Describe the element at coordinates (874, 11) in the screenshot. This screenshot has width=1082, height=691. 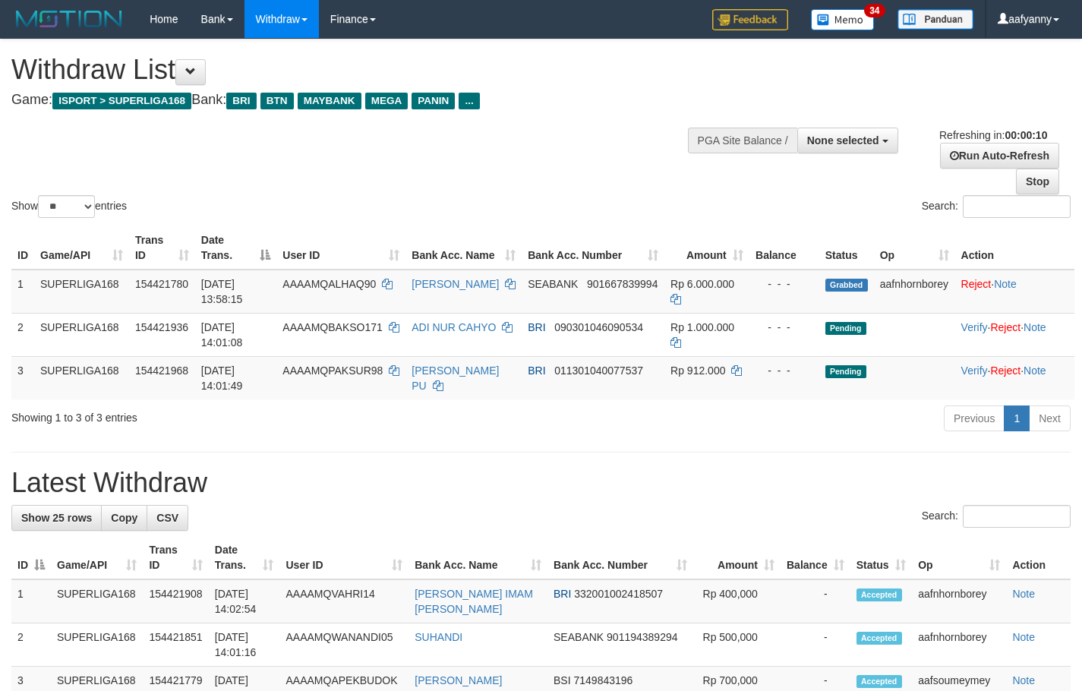
I see `span: 34` at that location.